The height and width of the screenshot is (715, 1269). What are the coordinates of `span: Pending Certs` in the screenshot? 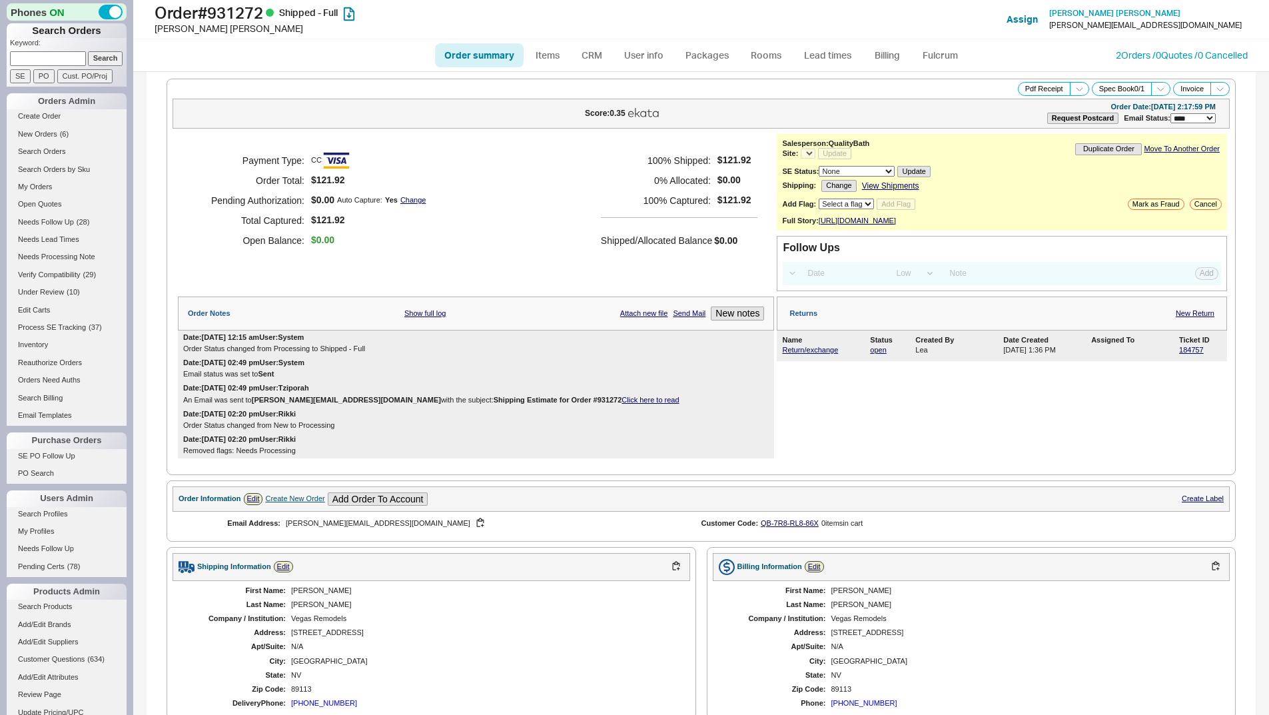 It's located at (41, 566).